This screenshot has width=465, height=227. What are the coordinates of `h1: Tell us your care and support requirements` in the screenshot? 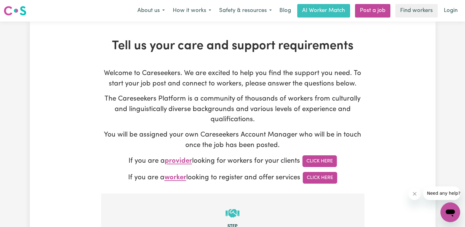 It's located at (232, 46).